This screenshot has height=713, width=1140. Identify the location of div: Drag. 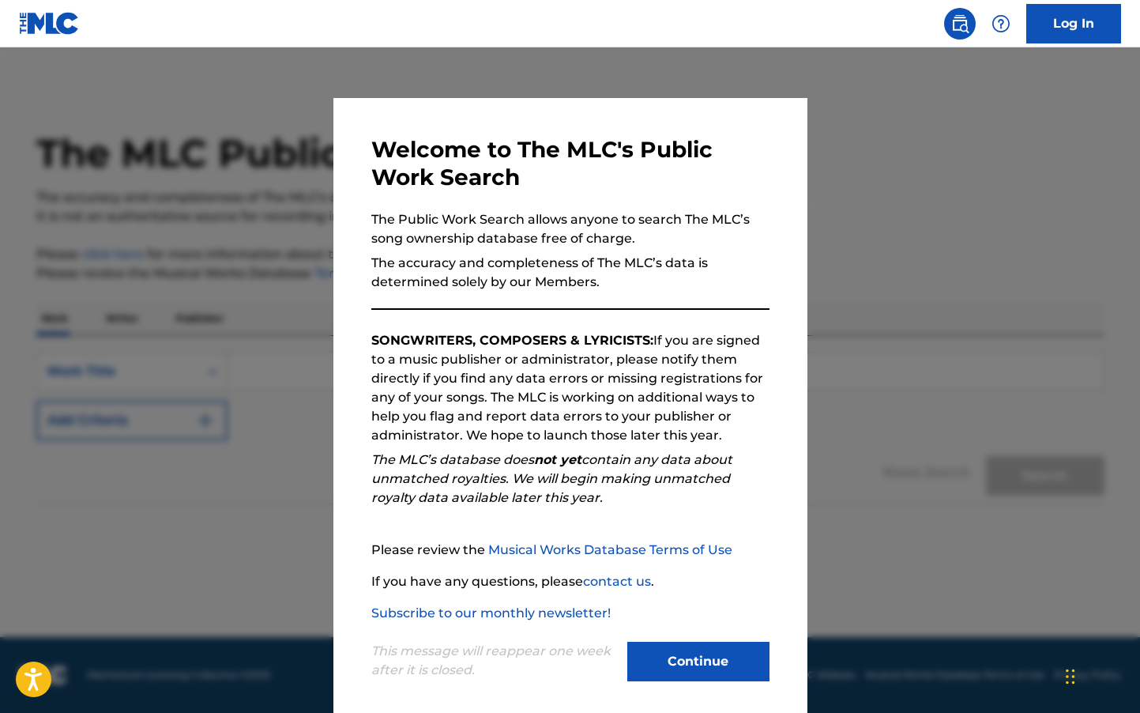
(1071, 676).